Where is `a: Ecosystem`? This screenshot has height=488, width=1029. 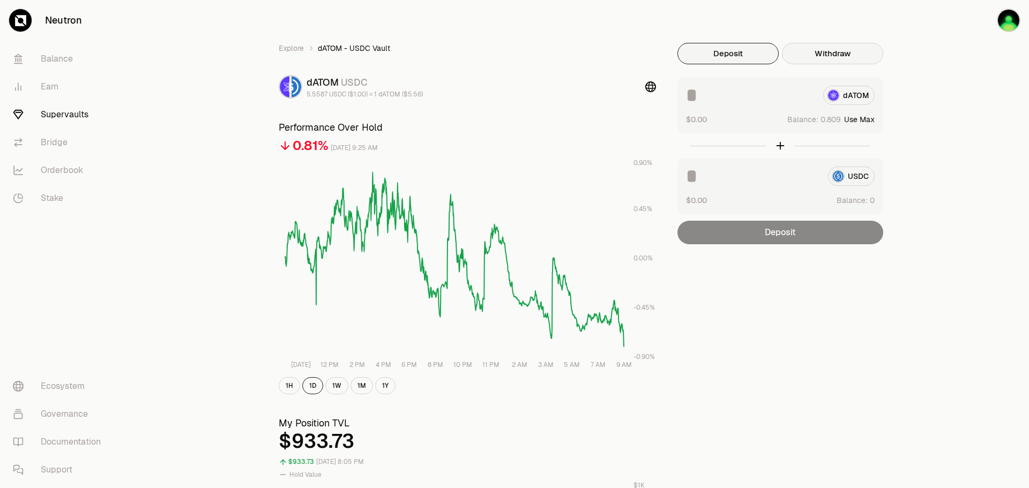 a: Ecosystem is located at coordinates (60, 386).